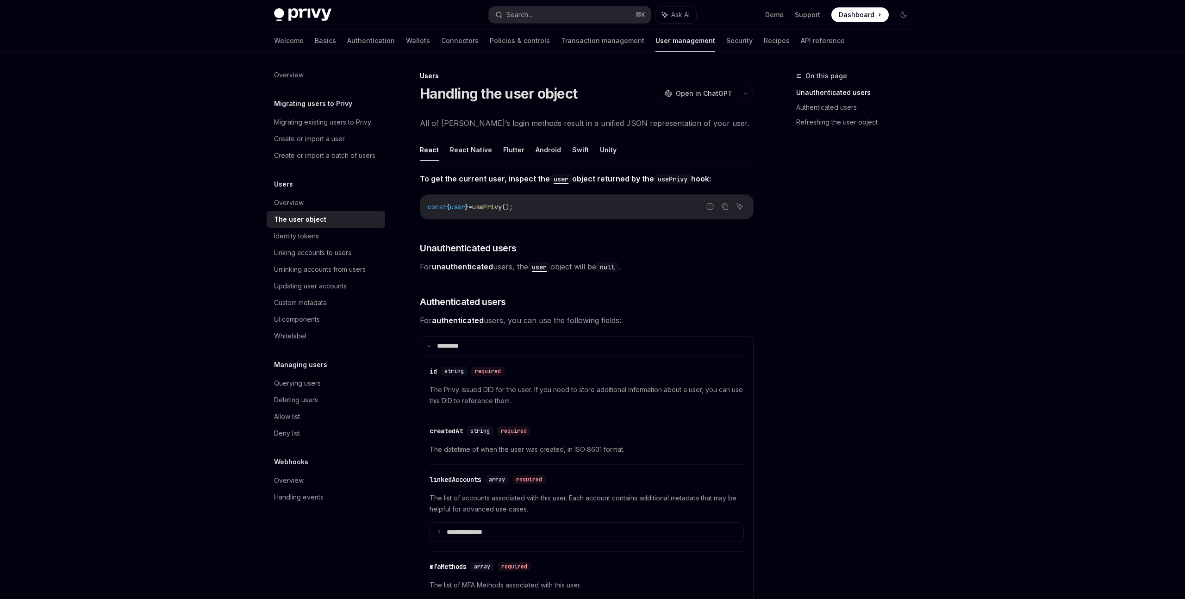 The height and width of the screenshot is (599, 1185). I want to click on div: Create or import a batch of users, so click(325, 156).